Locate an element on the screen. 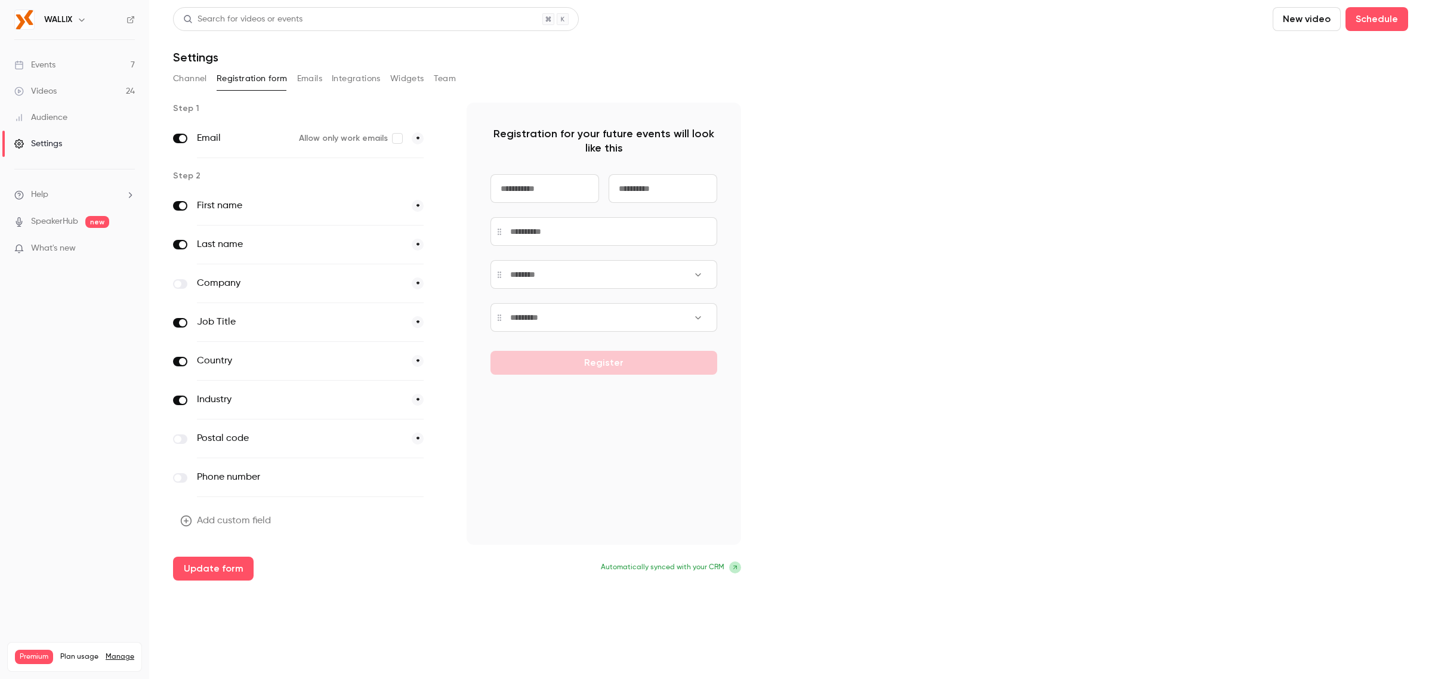 This screenshot has height=679, width=1432. span: new is located at coordinates (97, 222).